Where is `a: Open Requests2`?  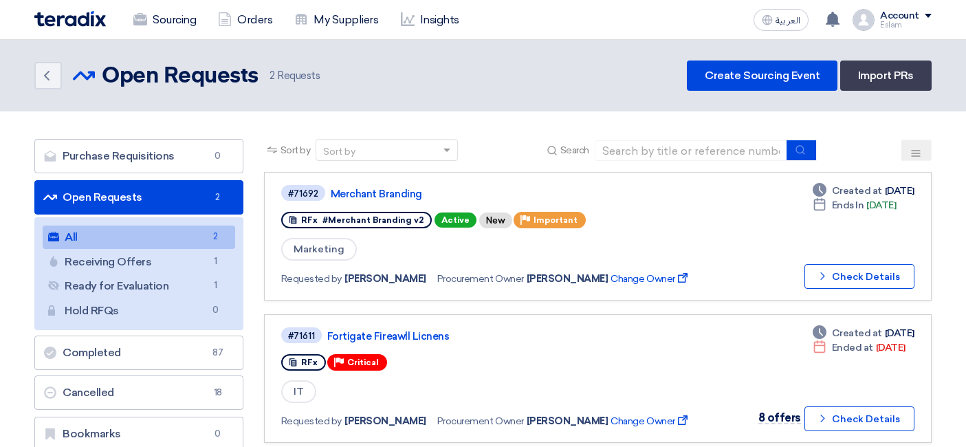 a: Open Requests2 is located at coordinates (139, 197).